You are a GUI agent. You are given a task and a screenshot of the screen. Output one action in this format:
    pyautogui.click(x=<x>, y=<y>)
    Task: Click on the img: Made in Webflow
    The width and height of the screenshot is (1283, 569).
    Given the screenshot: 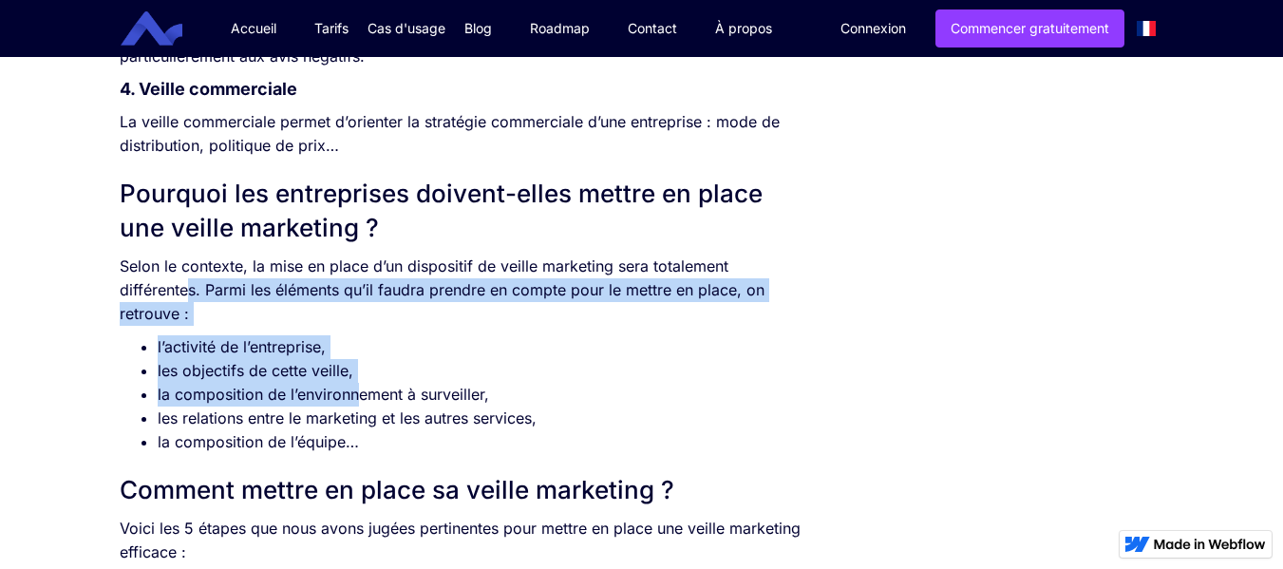 What is the action you would take?
    pyautogui.click(x=1209, y=544)
    